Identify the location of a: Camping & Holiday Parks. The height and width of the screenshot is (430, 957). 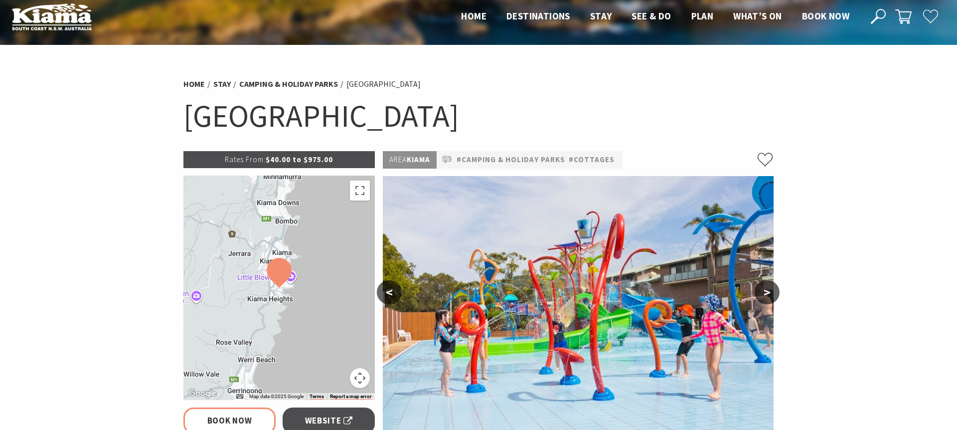
(289, 84).